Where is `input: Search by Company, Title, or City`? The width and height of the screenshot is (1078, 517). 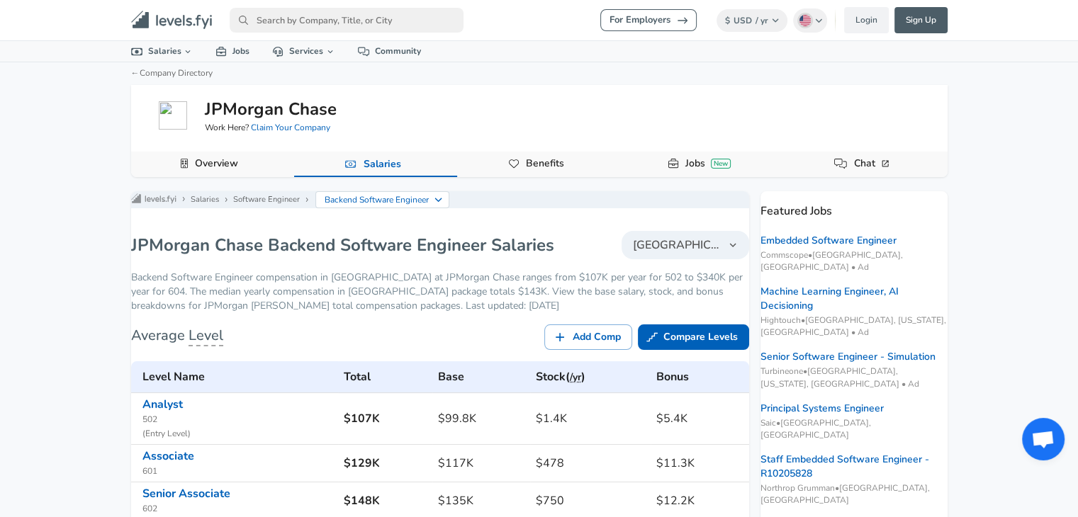 input: Search by Company, Title, or City is located at coordinates (347, 20).